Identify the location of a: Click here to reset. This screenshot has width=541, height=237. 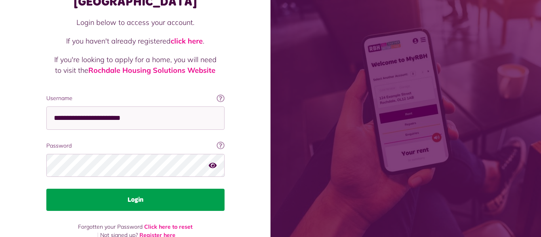
(168, 227).